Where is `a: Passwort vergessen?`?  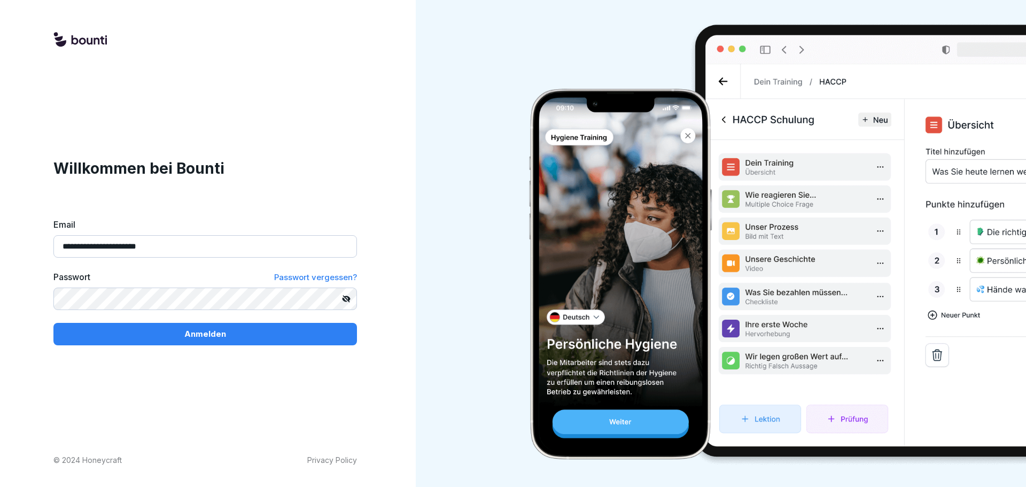 a: Passwort vergessen? is located at coordinates (315, 277).